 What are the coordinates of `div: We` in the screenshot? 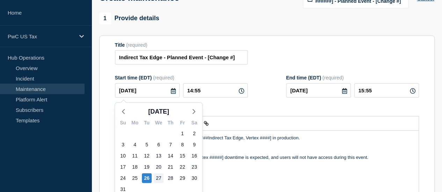 It's located at (159, 124).